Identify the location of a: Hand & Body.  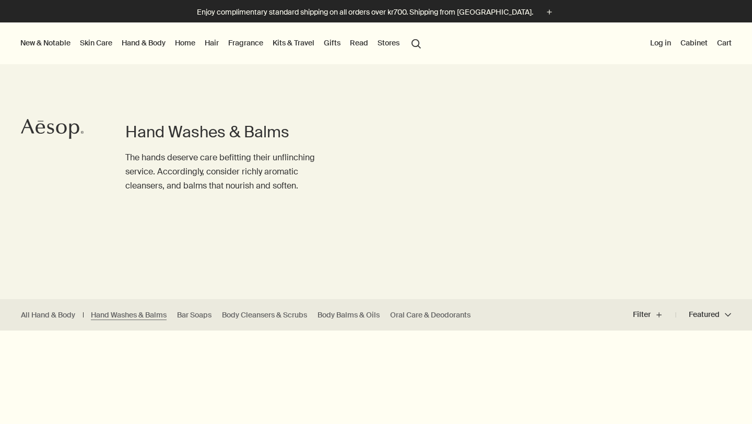
(144, 43).